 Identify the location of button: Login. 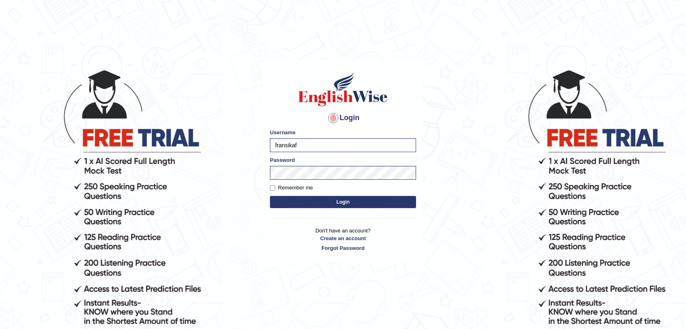
(343, 202).